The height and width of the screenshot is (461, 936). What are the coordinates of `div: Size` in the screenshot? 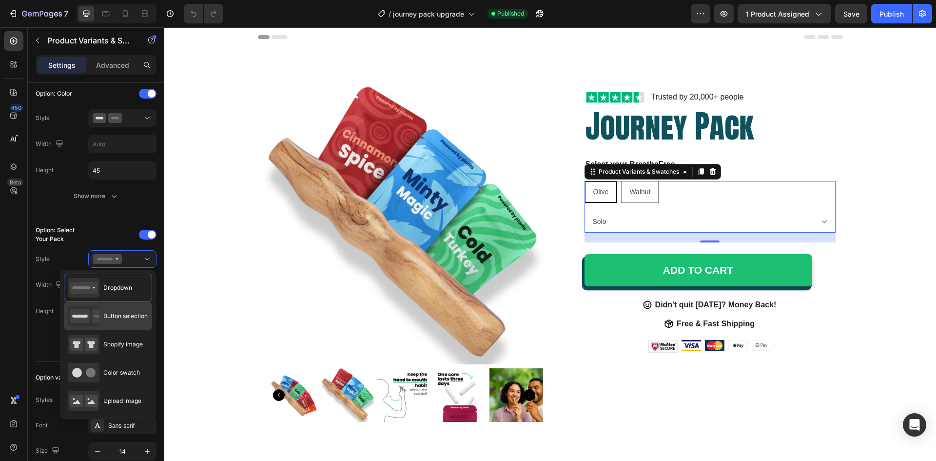 It's located at (48, 451).